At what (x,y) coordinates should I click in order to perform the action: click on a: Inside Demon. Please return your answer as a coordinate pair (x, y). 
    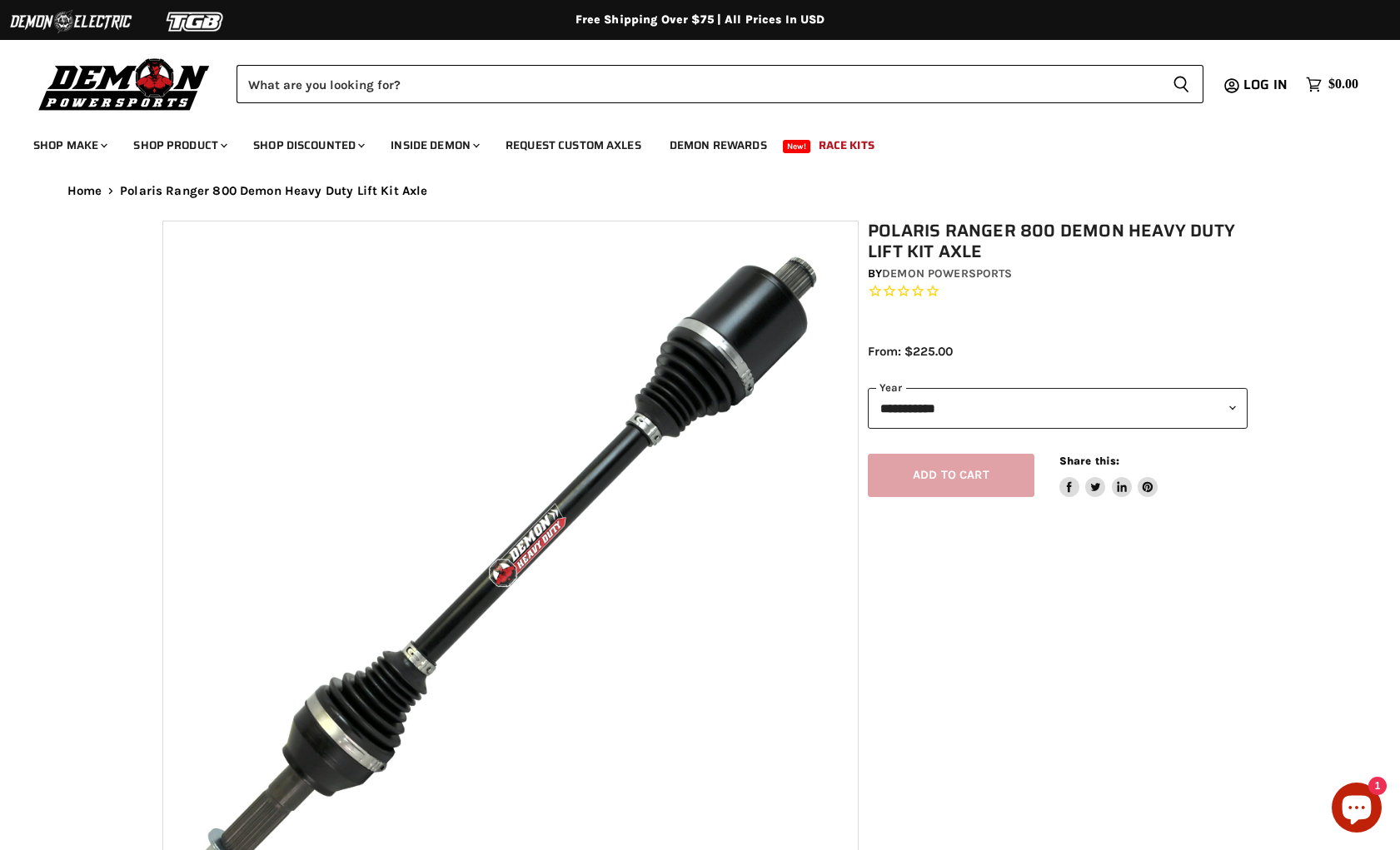
    Looking at the image, I should click on (434, 145).